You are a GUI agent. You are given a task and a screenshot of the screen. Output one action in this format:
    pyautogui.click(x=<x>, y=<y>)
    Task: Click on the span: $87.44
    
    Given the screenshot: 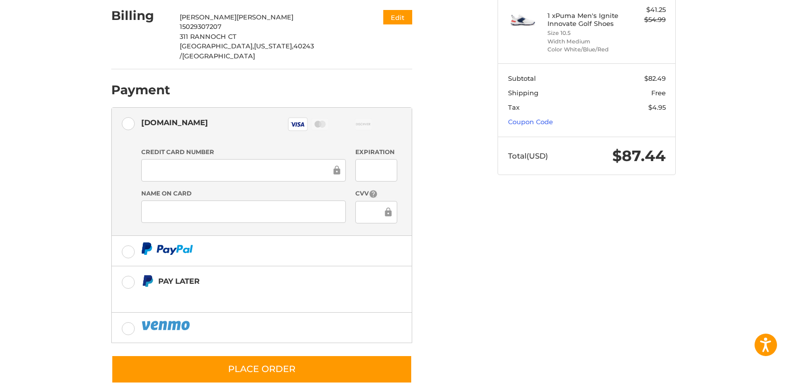 What is the action you would take?
    pyautogui.click(x=638, y=156)
    